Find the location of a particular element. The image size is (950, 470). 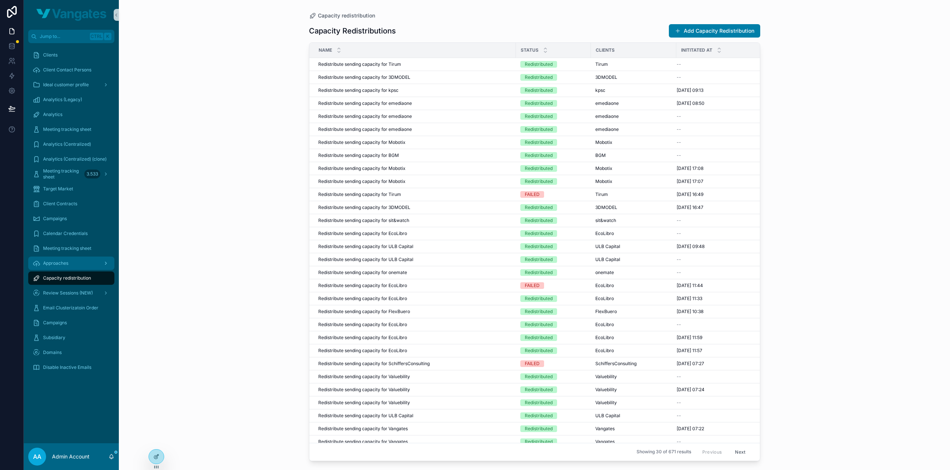

a: onemate is located at coordinates (634, 272).